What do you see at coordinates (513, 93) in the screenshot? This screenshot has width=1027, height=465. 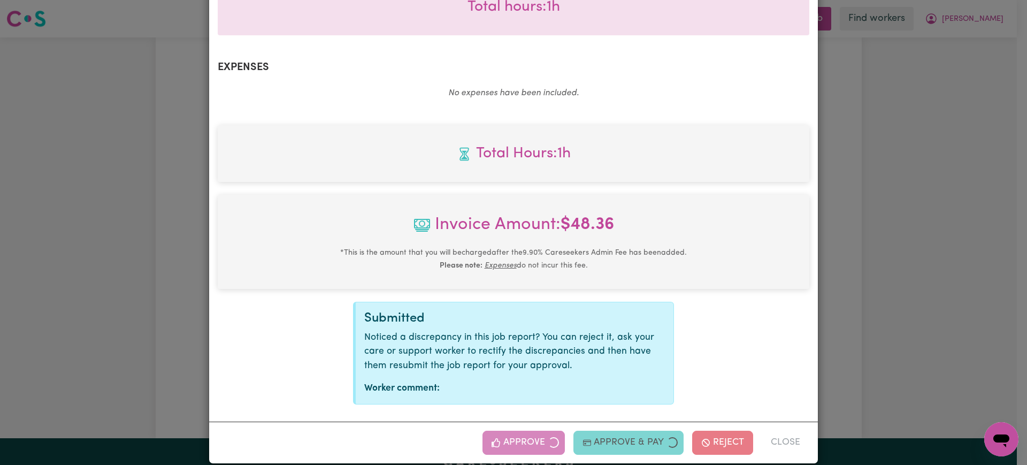 I see `em: No expenses have been included.` at bounding box center [513, 93].